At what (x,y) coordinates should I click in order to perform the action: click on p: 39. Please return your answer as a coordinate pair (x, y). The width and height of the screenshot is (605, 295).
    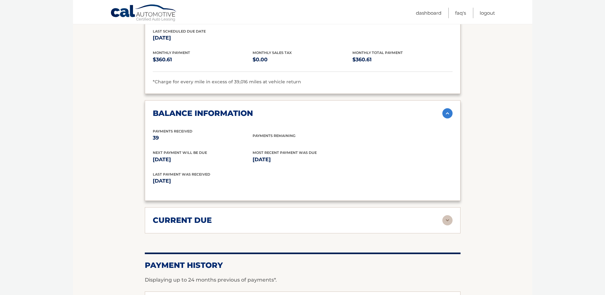
    Looking at the image, I should click on (203, 138).